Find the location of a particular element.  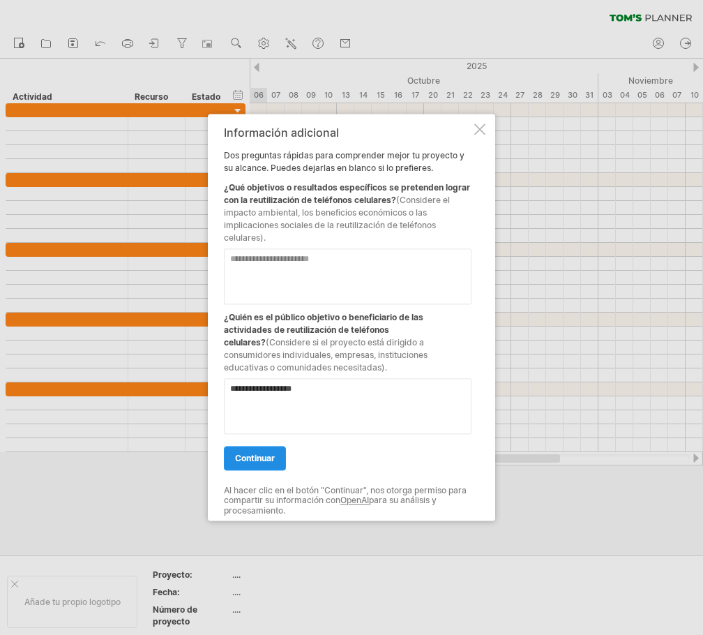

font: (Considere si el proyecto está dirigido a consumidores individuales, empresas, instituciones educ... is located at coordinates (326, 354).